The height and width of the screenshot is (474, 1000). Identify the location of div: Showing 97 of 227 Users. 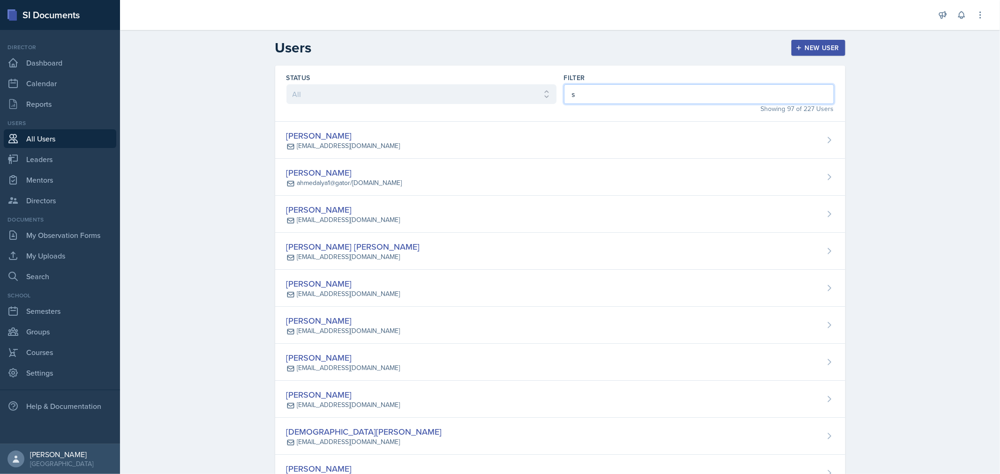
(699, 109).